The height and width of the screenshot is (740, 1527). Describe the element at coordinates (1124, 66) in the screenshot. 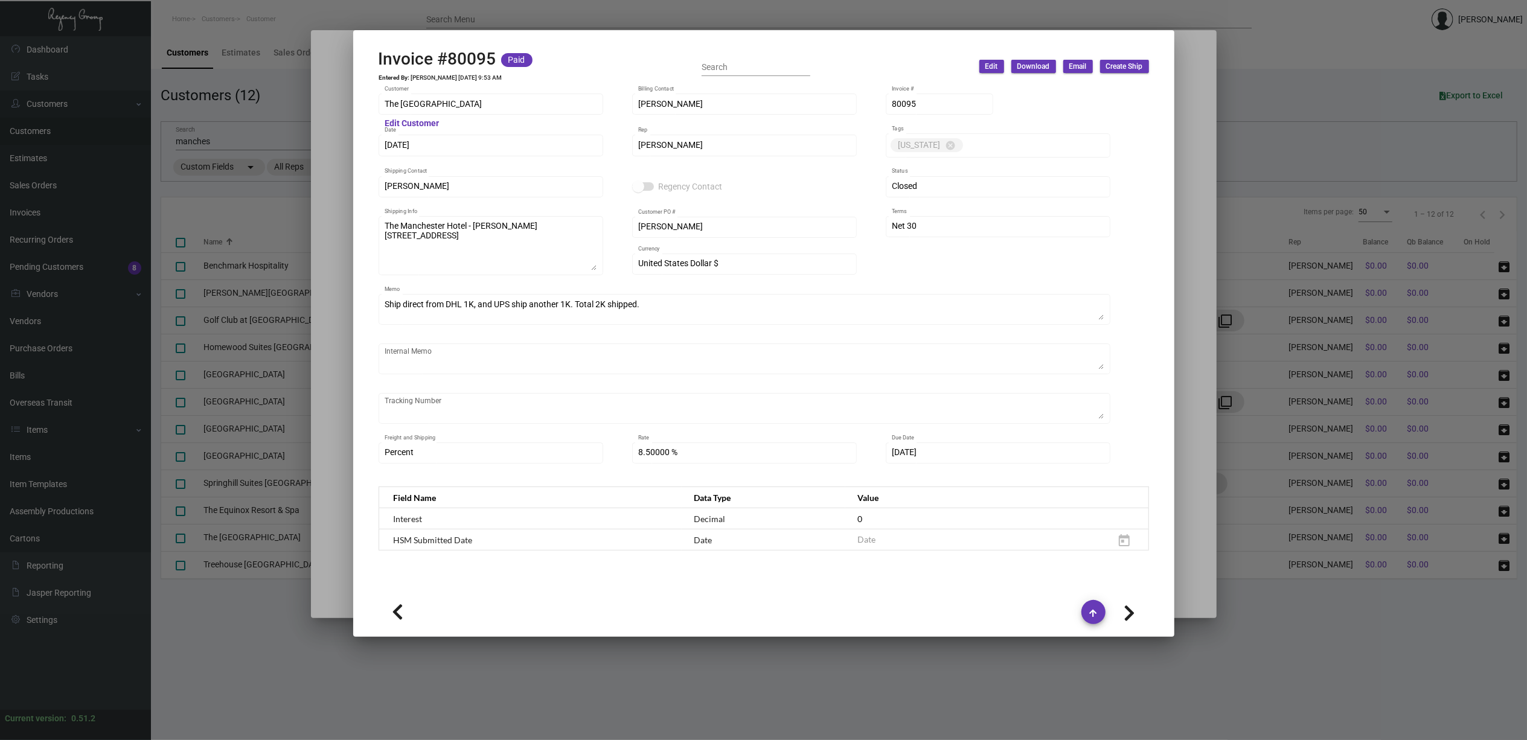

I see `span: Create Ship` at that location.